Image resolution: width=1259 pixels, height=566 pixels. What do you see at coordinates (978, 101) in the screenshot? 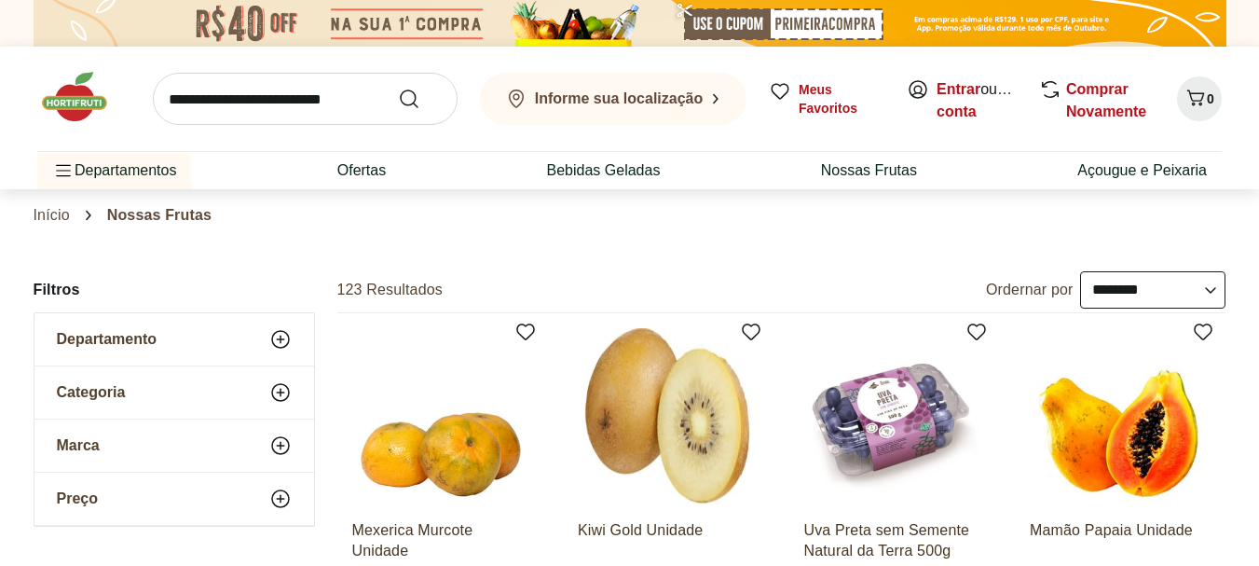
I see `span: ou` at bounding box center [978, 101].